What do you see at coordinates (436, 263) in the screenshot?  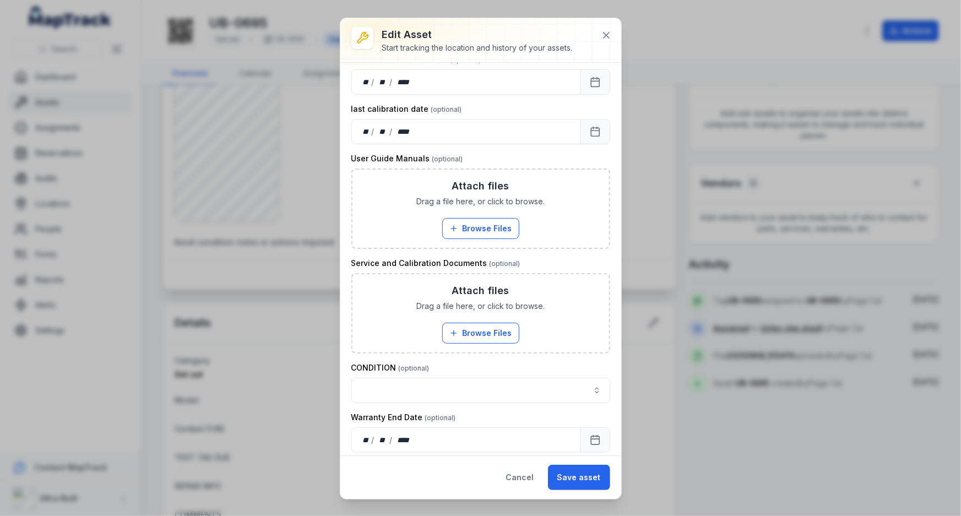 I see `label: Service and Calibration Documents` at bounding box center [436, 263].